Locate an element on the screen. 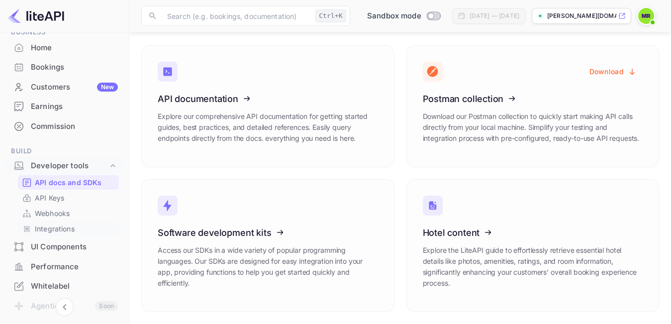 The image size is (671, 324). input: Search (e.g. bookings, documentation) is located at coordinates (236, 16).